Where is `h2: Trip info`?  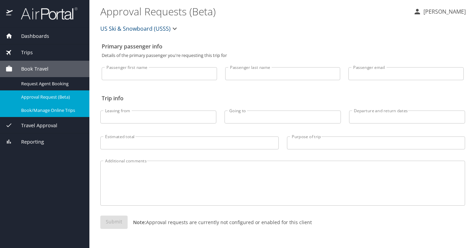
h2: Trip info is located at coordinates (282, 98).